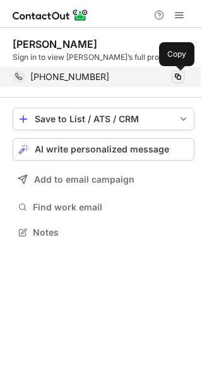  I want to click on button: Notes, so click(103, 233).